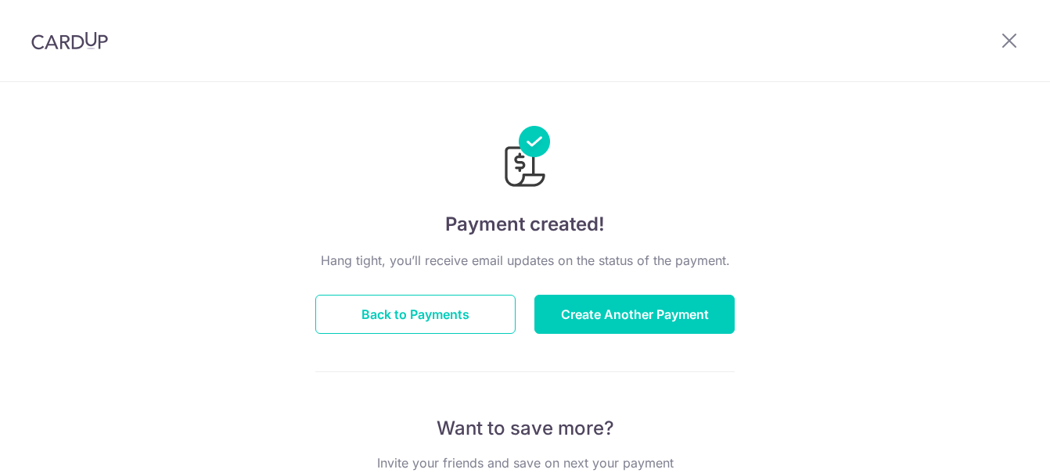 This screenshot has width=1050, height=473. What do you see at coordinates (525, 429) in the screenshot?
I see `p: Want to save more?` at bounding box center [525, 429].